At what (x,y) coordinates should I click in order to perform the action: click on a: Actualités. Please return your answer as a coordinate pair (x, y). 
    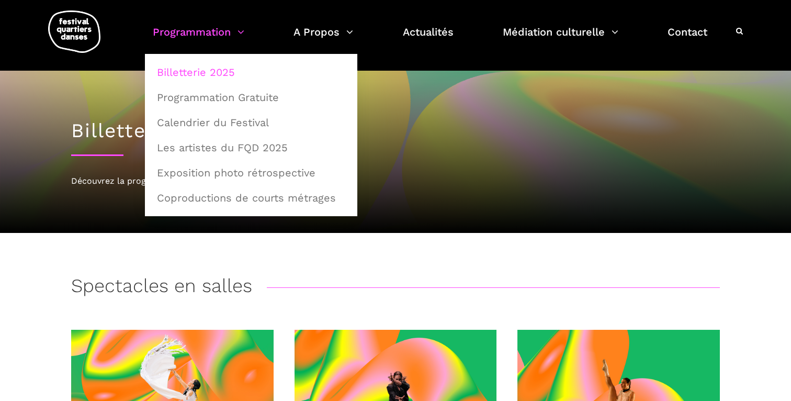
    Looking at the image, I should click on (428, 38).